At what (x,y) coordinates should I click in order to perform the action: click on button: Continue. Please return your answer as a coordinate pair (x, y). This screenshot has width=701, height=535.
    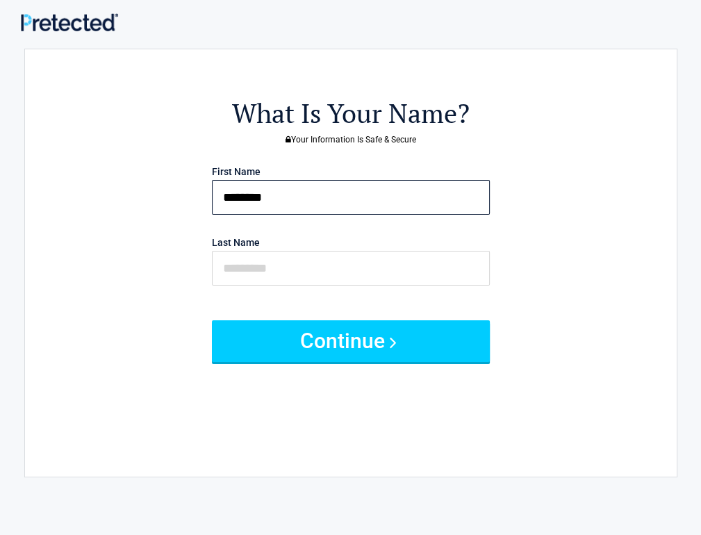
    Looking at the image, I should click on (351, 341).